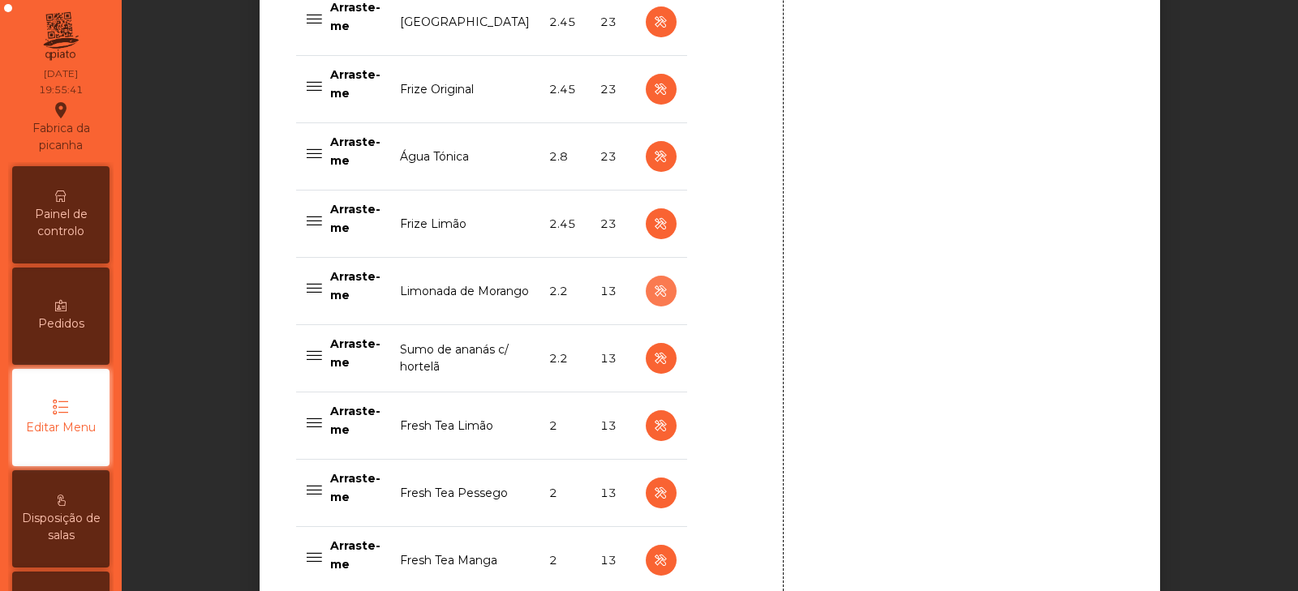  Describe the element at coordinates (465, 358) in the screenshot. I see `td: Sumo de ananás c/ hortelã` at that location.